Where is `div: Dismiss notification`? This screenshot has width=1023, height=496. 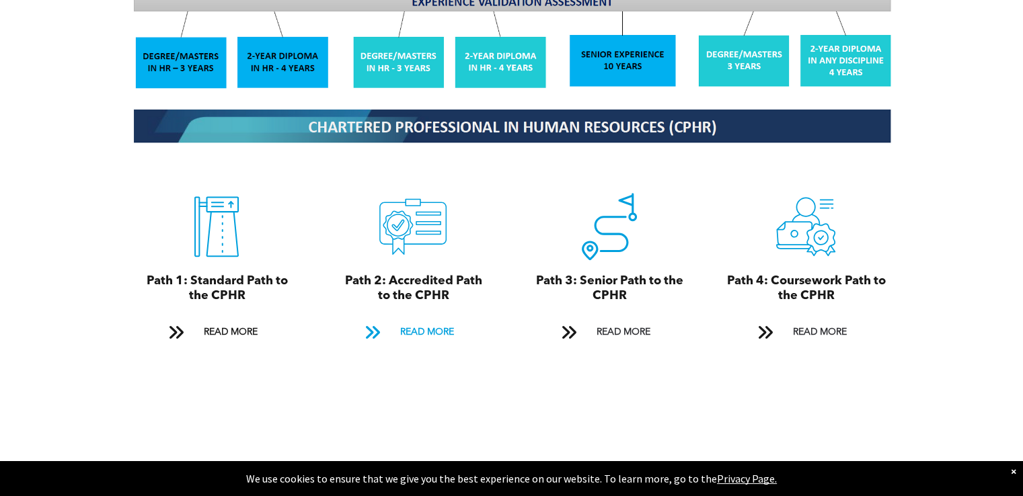 div: Dismiss notification is located at coordinates (1013, 471).